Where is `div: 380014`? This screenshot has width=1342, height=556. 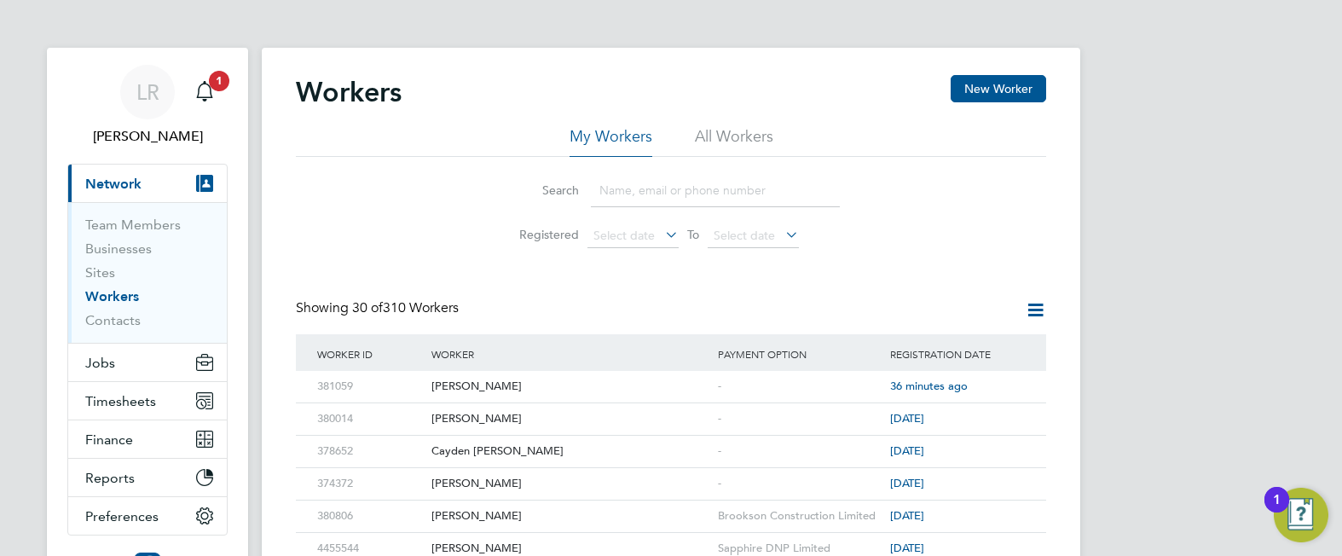 div: 380014 is located at coordinates (370, 419).